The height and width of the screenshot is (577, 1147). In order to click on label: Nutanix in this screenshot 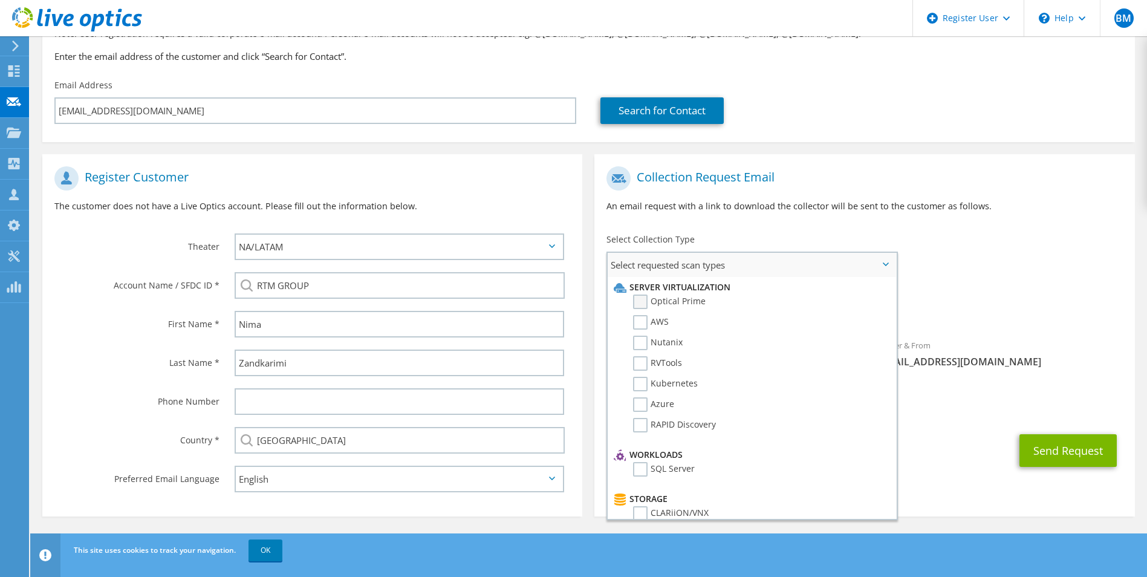, I will do `click(658, 343)`.